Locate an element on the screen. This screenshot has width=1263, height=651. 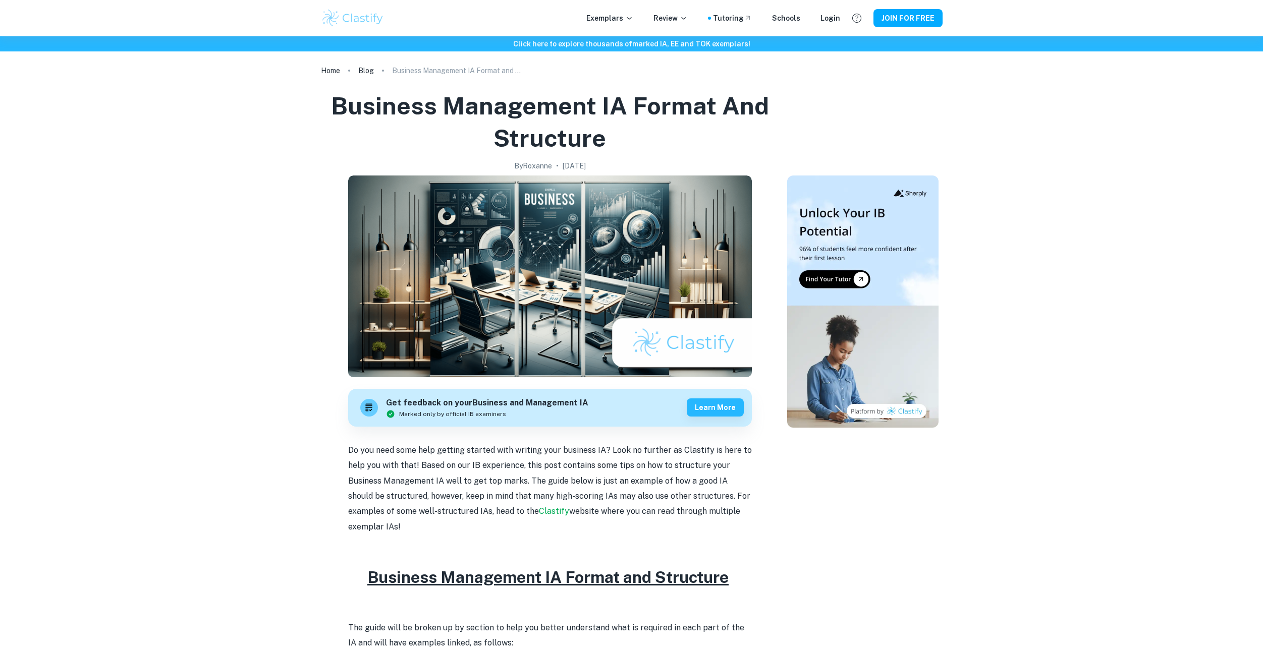
a: Home is located at coordinates (330, 71).